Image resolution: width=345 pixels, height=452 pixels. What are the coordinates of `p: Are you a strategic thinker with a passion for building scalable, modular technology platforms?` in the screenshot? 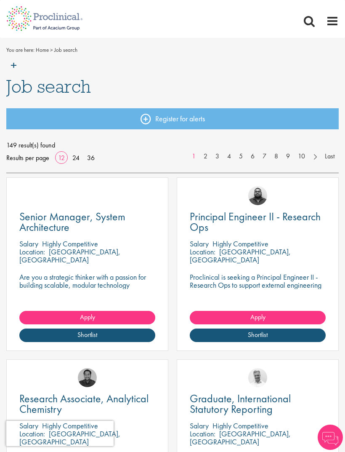 It's located at (87, 284).